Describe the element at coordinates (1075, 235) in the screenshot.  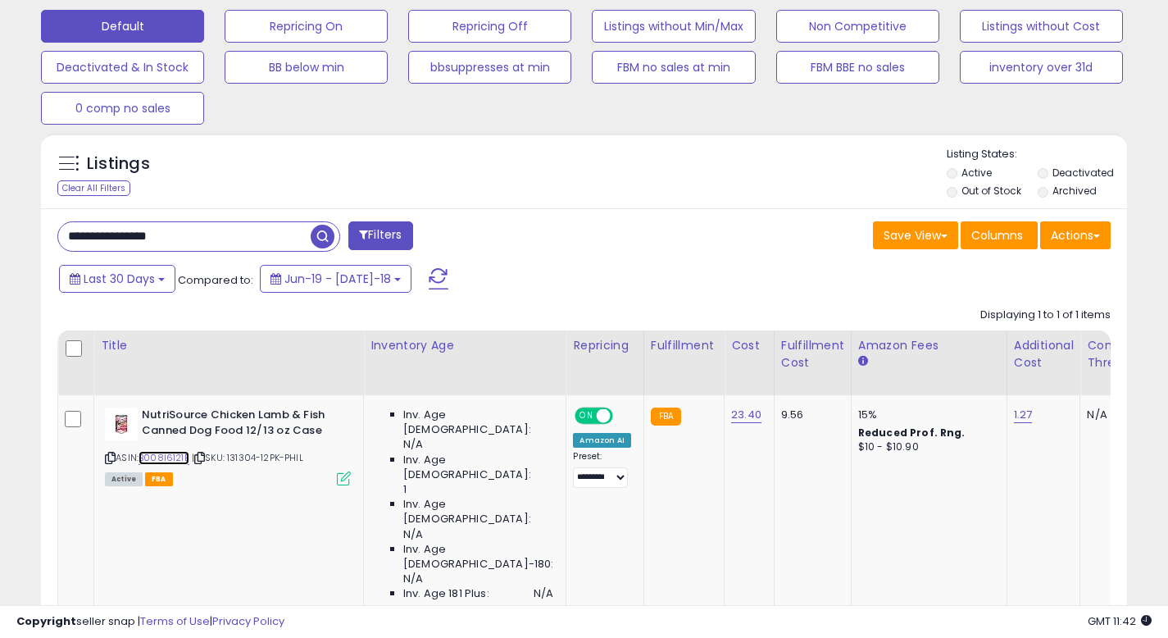
I see `button: Actions` at that location.